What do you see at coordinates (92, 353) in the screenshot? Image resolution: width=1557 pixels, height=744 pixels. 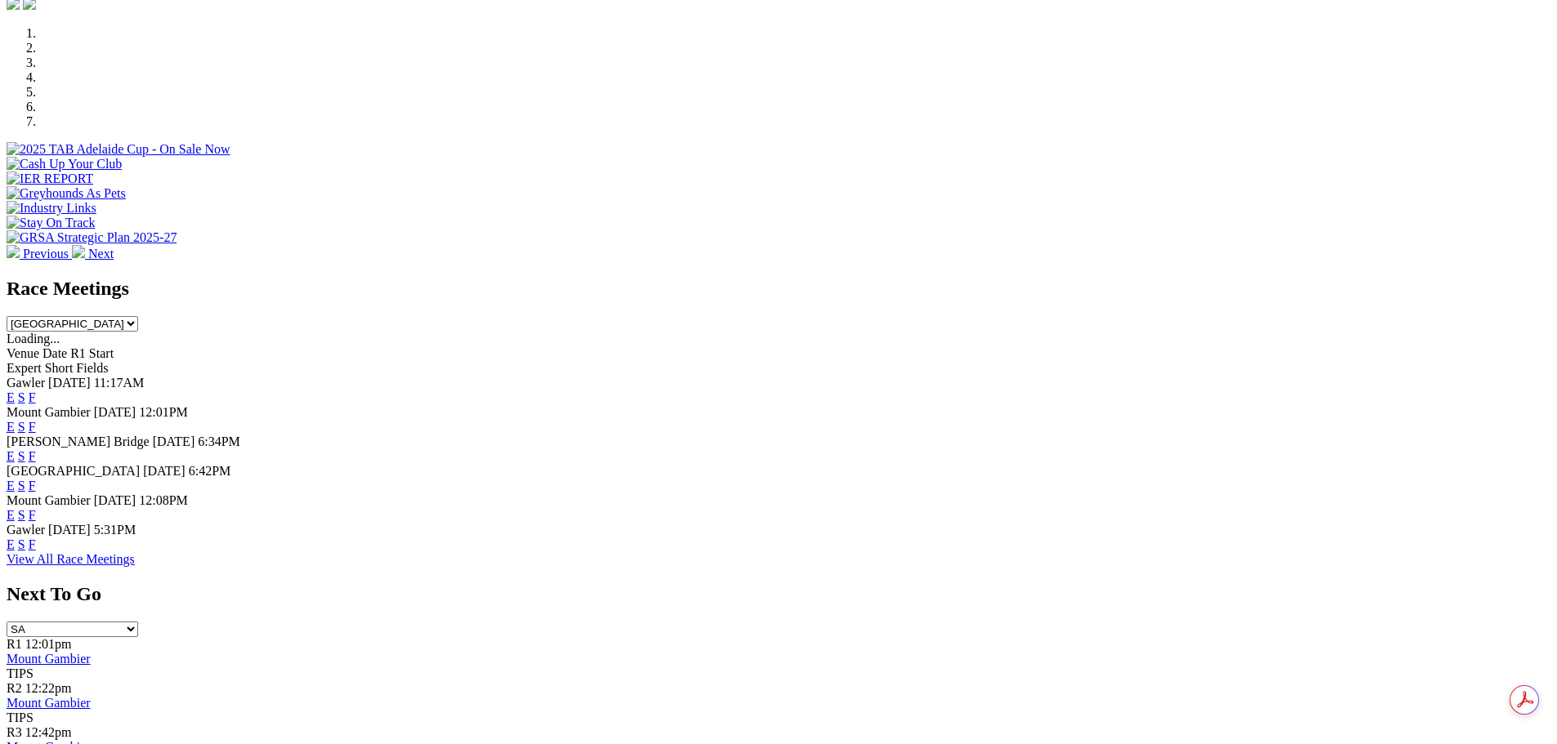 I see `span: R1 Start` at bounding box center [92, 353].